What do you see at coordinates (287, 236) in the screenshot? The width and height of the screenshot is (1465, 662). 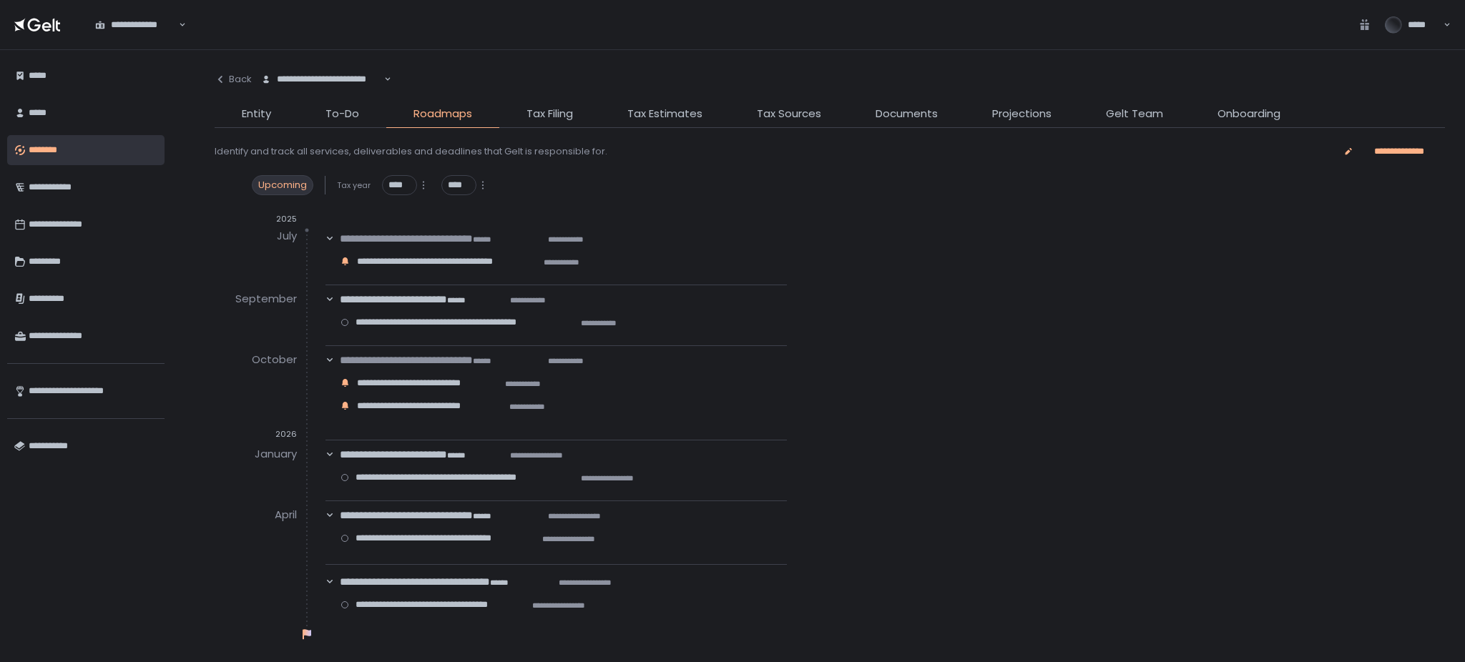 I see `div: July` at bounding box center [287, 236].